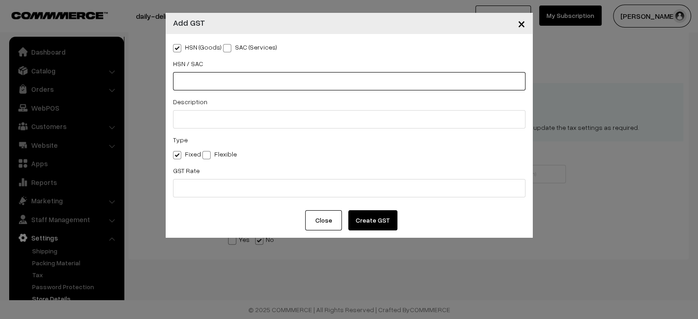  What do you see at coordinates (373, 220) in the screenshot?
I see `button: Create GST` at bounding box center [373, 220].